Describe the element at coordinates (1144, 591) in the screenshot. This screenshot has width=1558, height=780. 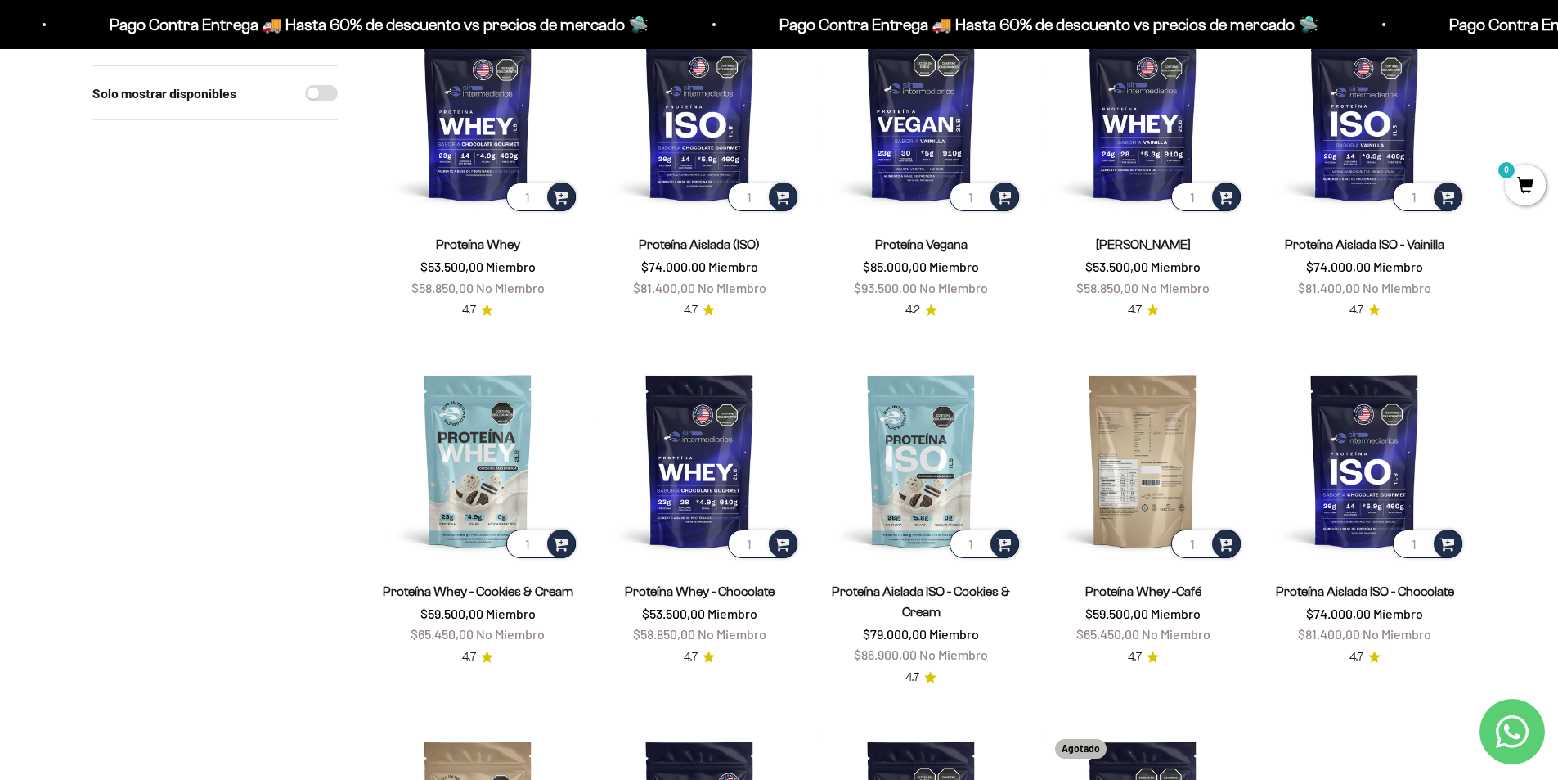
I see `a: Proteína Whey -Café` at that location.